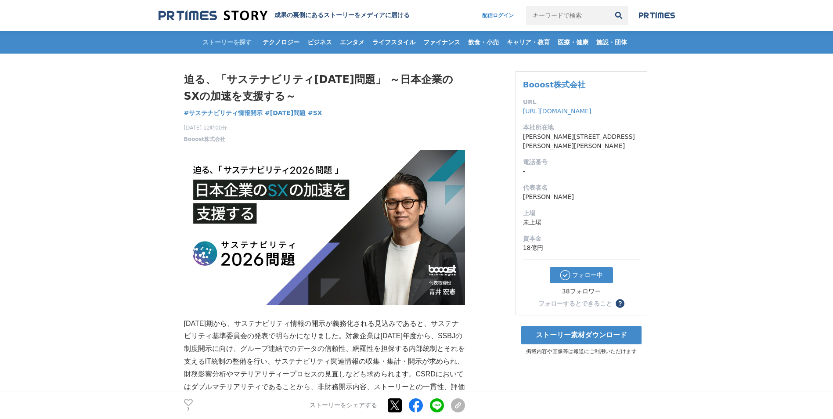  What do you see at coordinates (315, 113) in the screenshot?
I see `a: #SX` at bounding box center [315, 113].